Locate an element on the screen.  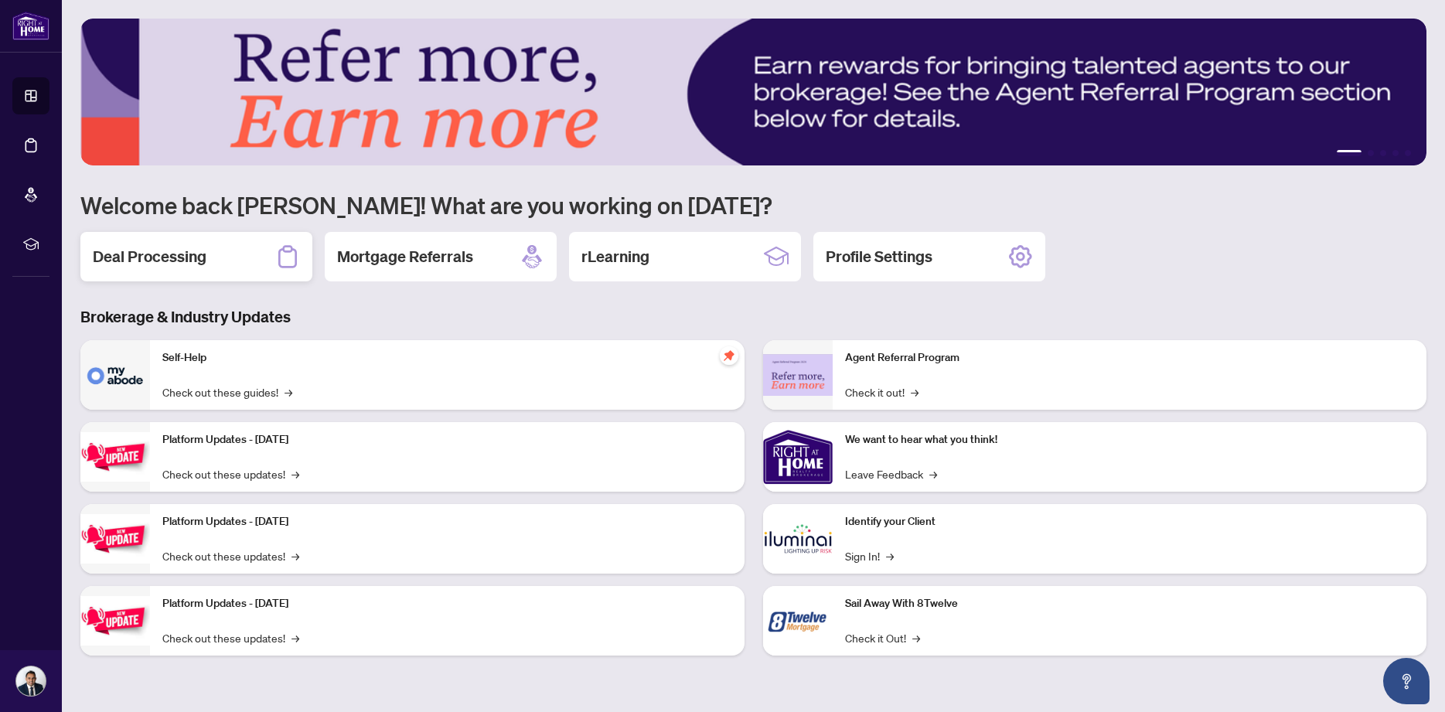
img: logo is located at coordinates (31, 26).